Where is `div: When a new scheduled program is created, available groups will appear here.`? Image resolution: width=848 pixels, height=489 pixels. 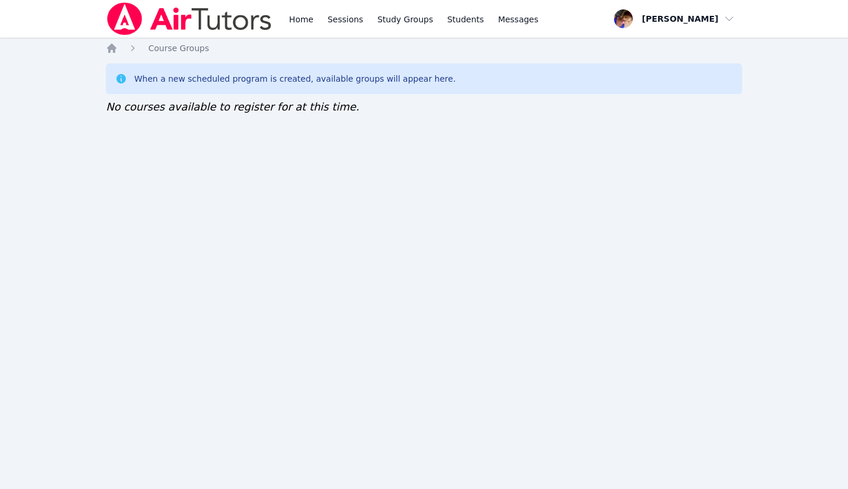 div: When a new scheduled program is created, available groups will appear here. is located at coordinates (295, 79).